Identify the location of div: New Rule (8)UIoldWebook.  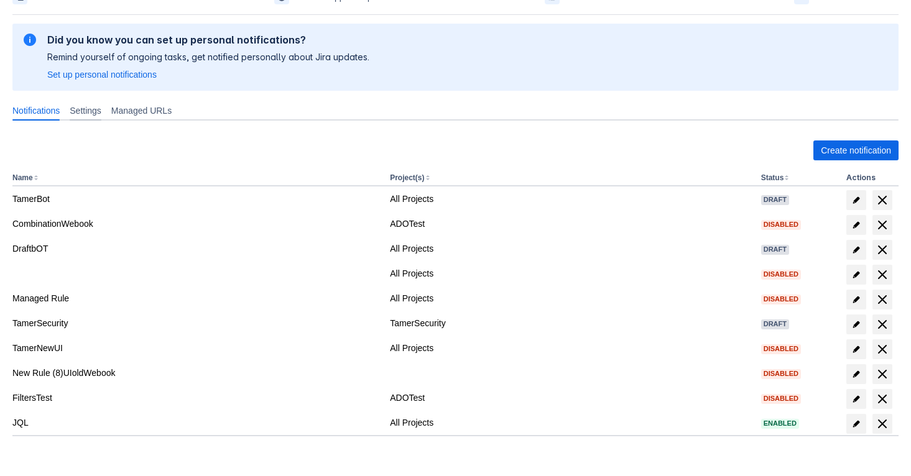
(196, 373).